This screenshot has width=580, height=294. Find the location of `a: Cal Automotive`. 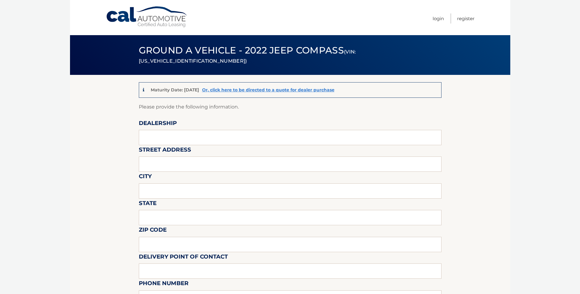

a: Cal Automotive is located at coordinates (147, 17).